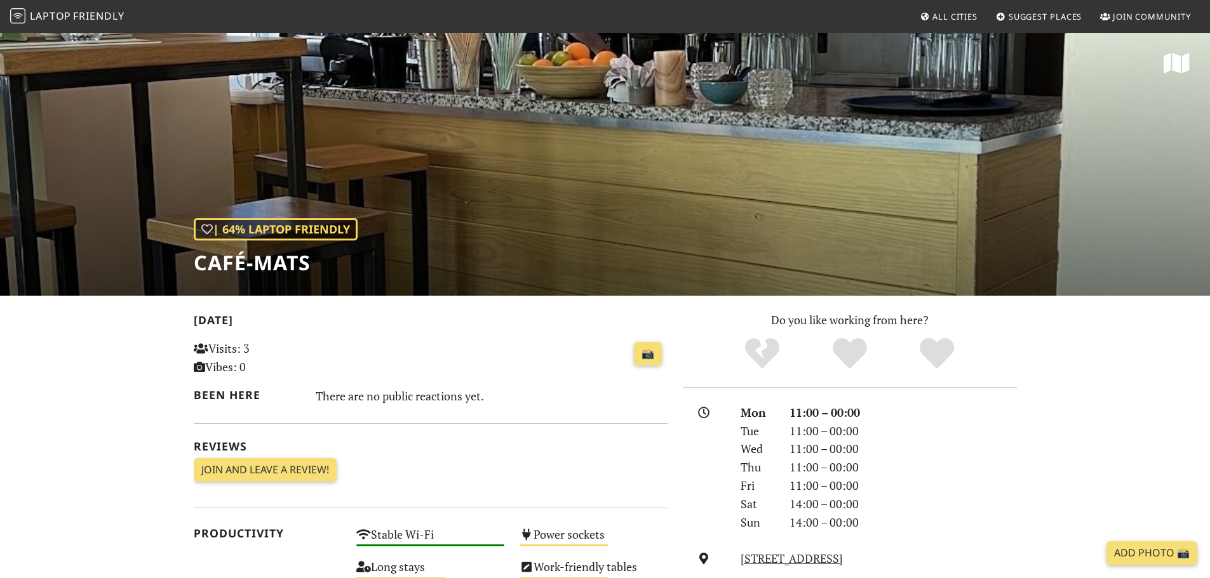 The height and width of the screenshot is (578, 1210). Describe the element at coordinates (267, 358) in the screenshot. I see `p: Visits: 3 Vibes: 0` at that location.